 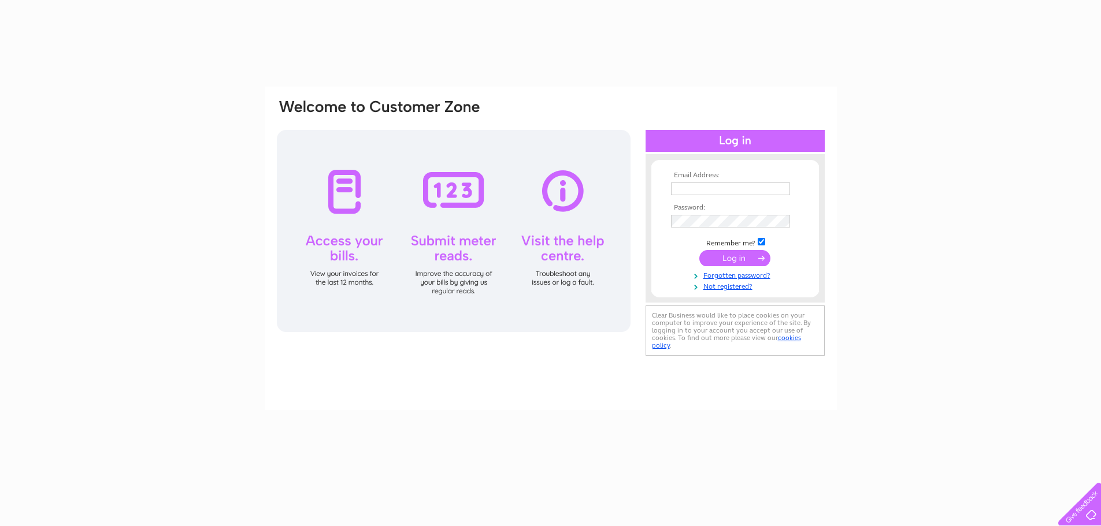 What do you see at coordinates (735, 208) in the screenshot?
I see `th: Password:` at bounding box center [735, 208].